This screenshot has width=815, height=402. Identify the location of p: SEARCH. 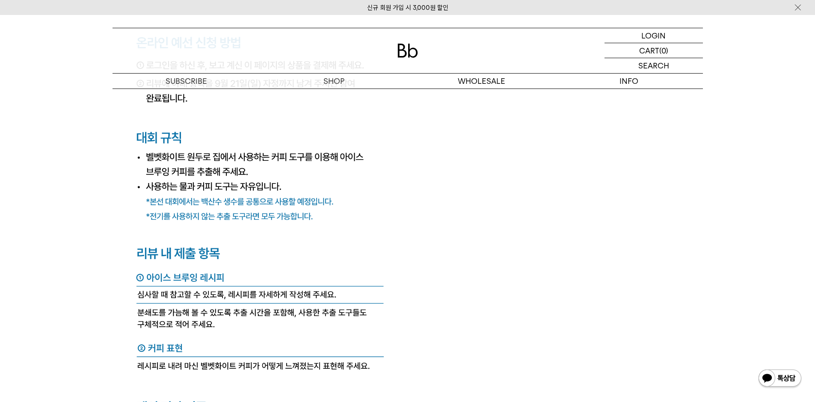
(654, 65).